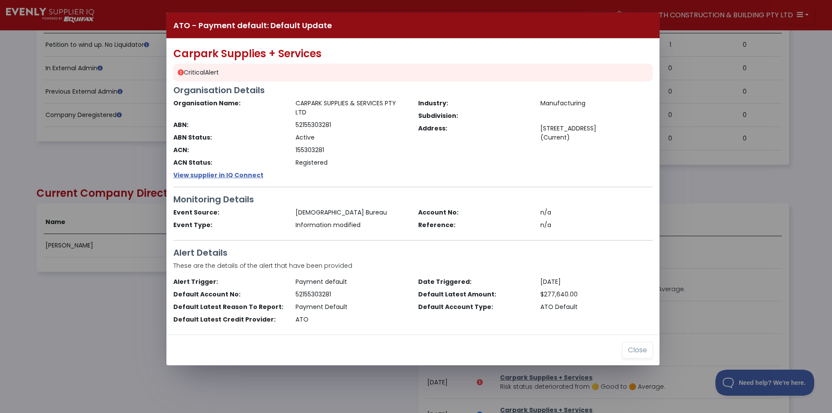 The image size is (832, 413). I want to click on p: These are the details of the alert that have been provided, so click(413, 266).